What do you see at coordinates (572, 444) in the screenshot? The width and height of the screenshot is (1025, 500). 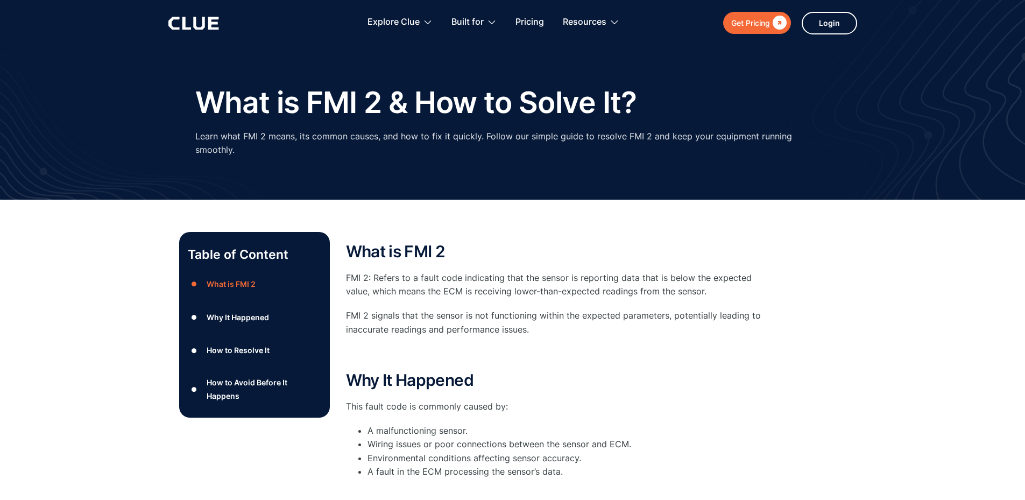 I see `li: Wiring issues or poor connections between the sensor and ECM.` at bounding box center [572, 444].